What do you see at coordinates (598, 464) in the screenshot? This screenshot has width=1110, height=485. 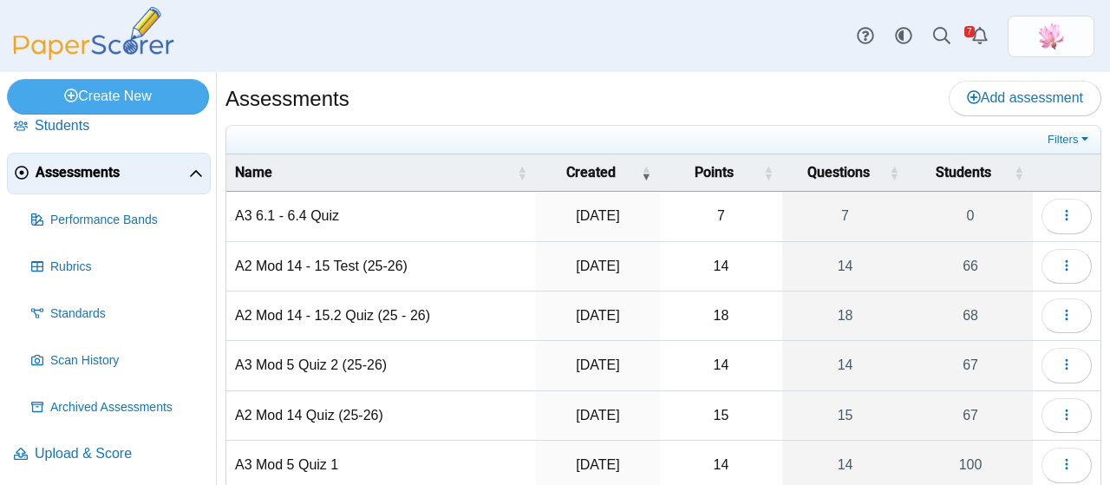 I see `time: Sep 4, 2025 at 10:44 AM` at bounding box center [598, 464].